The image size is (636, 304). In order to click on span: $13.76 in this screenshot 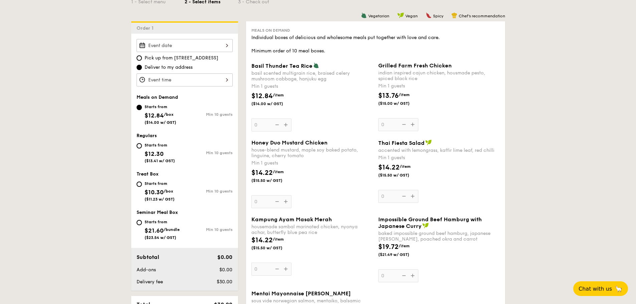, I will do `click(388, 96)`.